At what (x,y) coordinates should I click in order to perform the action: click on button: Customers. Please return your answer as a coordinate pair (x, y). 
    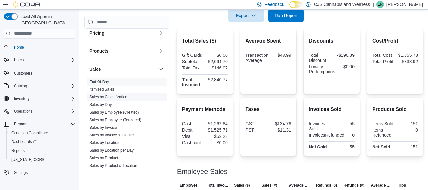
    Looking at the image, I should click on (40, 73).